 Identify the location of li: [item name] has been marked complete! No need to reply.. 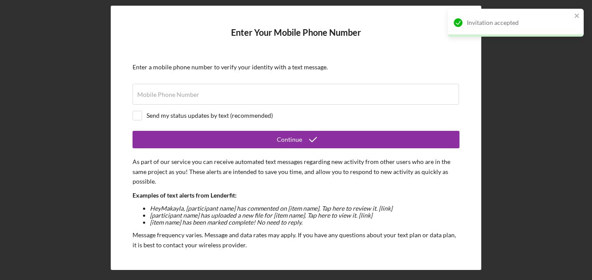
(305, 222).